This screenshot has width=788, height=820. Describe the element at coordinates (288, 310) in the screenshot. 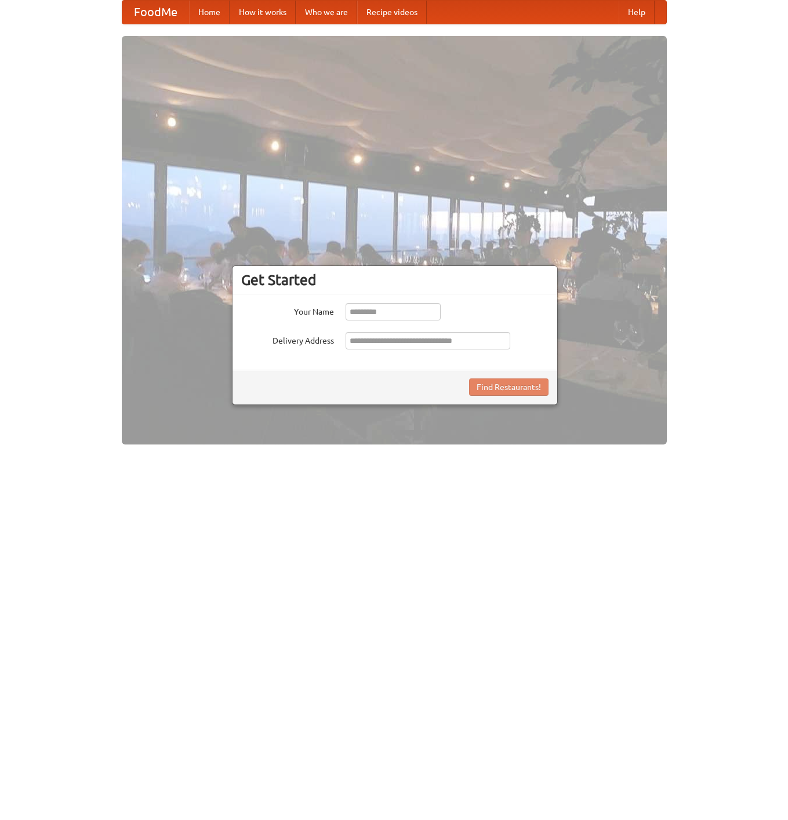

I see `label: Your Name` at that location.